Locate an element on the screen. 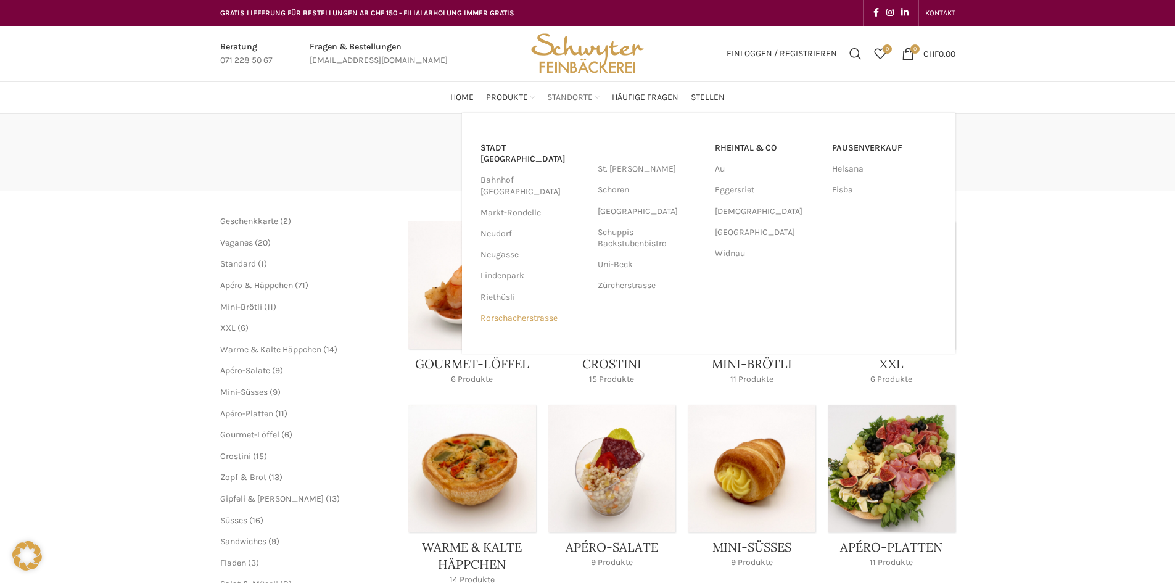 The width and height of the screenshot is (1175, 583). a: Product category gourmet-loeffel is located at coordinates (472, 307).